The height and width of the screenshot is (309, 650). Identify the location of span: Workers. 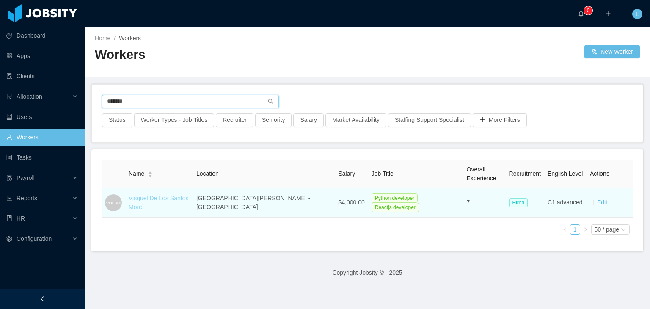
(130, 38).